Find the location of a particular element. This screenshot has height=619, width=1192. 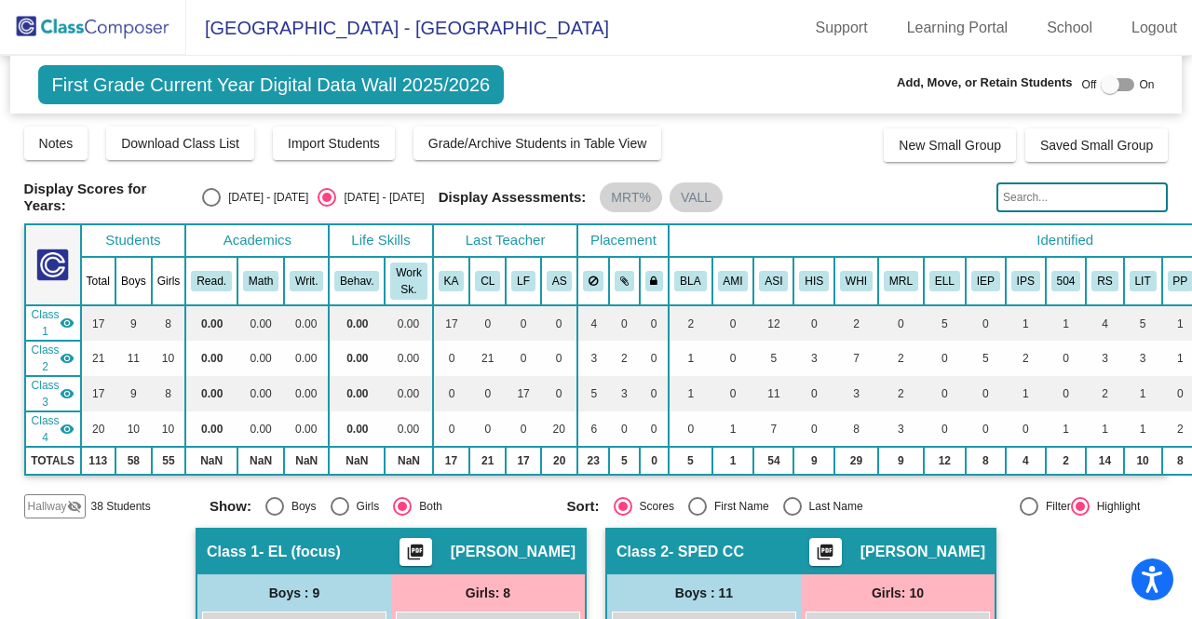

span: New Small Group is located at coordinates (950, 145).